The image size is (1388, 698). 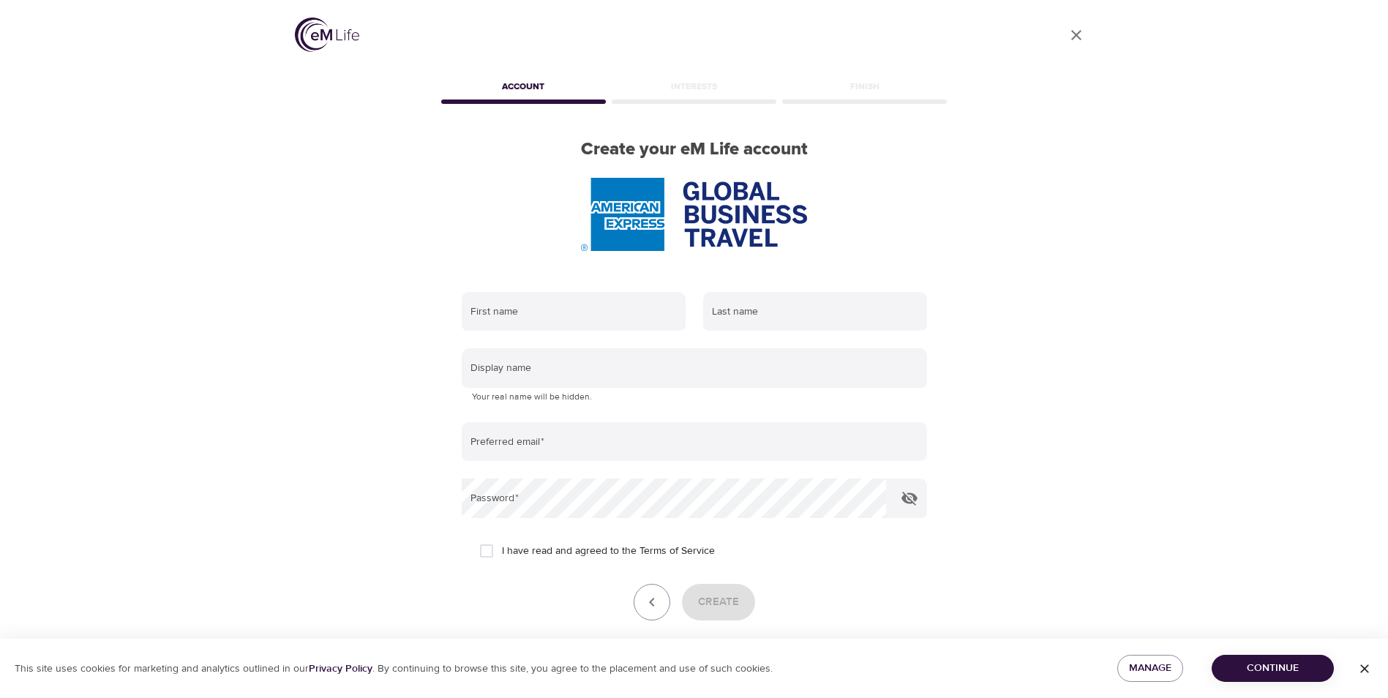 What do you see at coordinates (1077, 35) in the screenshot?
I see `a: close` at bounding box center [1077, 35].